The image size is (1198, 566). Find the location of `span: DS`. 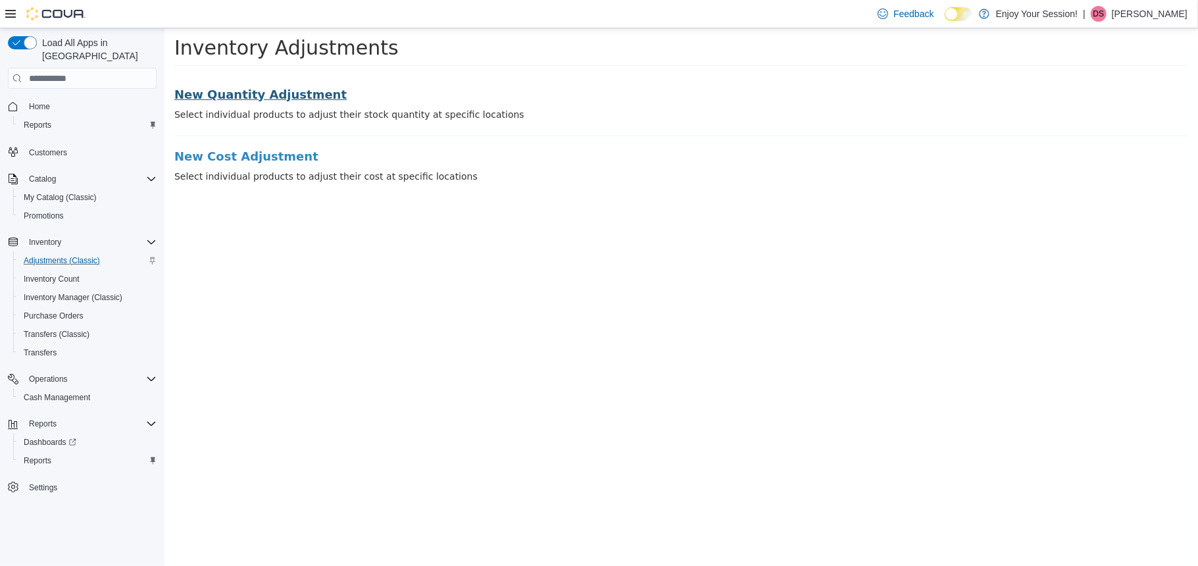

span: DS is located at coordinates (1098, 14).